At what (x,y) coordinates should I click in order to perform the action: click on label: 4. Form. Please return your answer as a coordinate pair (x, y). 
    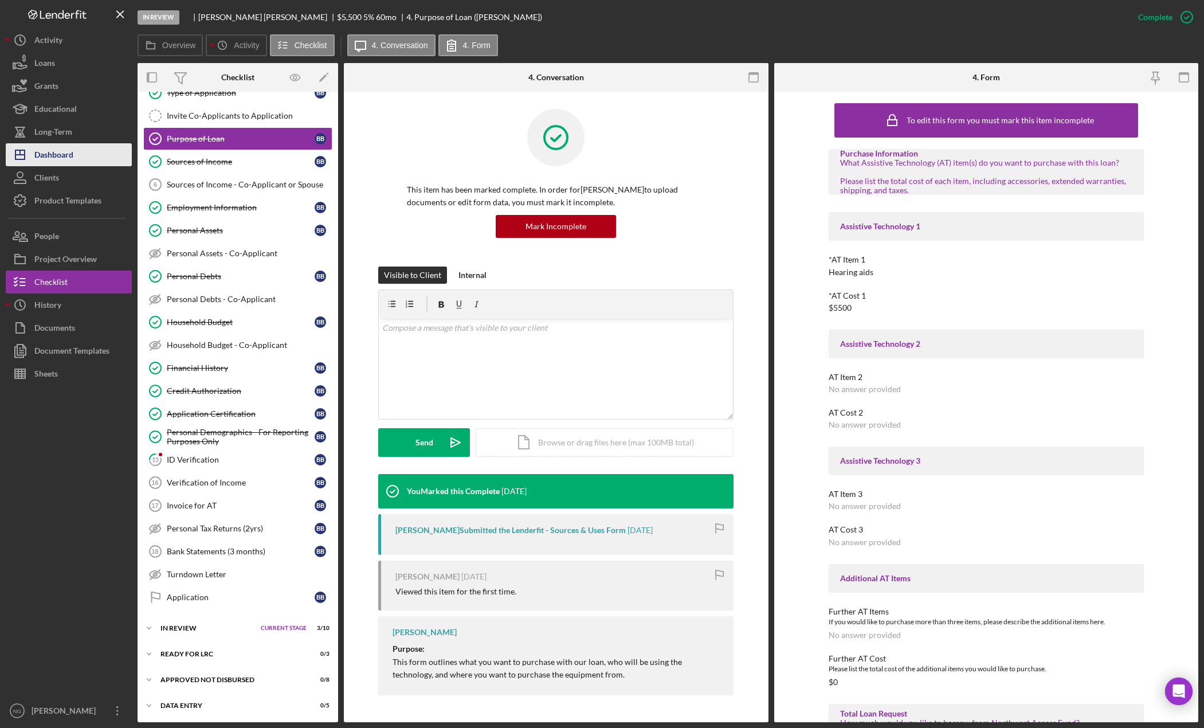
    Looking at the image, I should click on (477, 45).